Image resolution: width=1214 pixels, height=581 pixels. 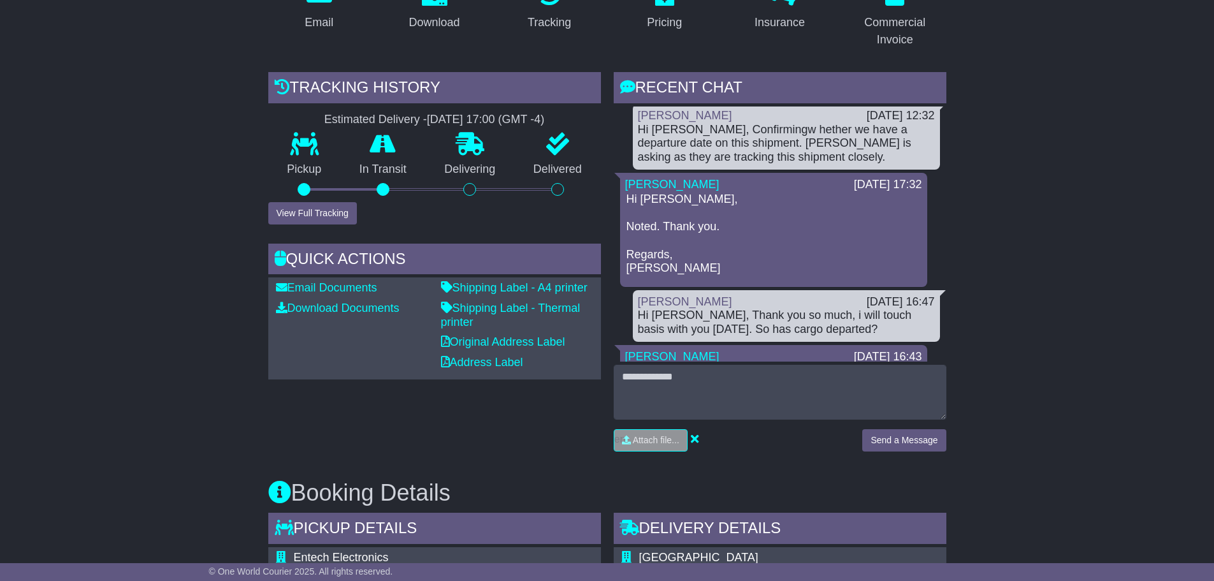 What do you see at coordinates (779, 22) in the screenshot?
I see `div: Insurance` at bounding box center [779, 22].